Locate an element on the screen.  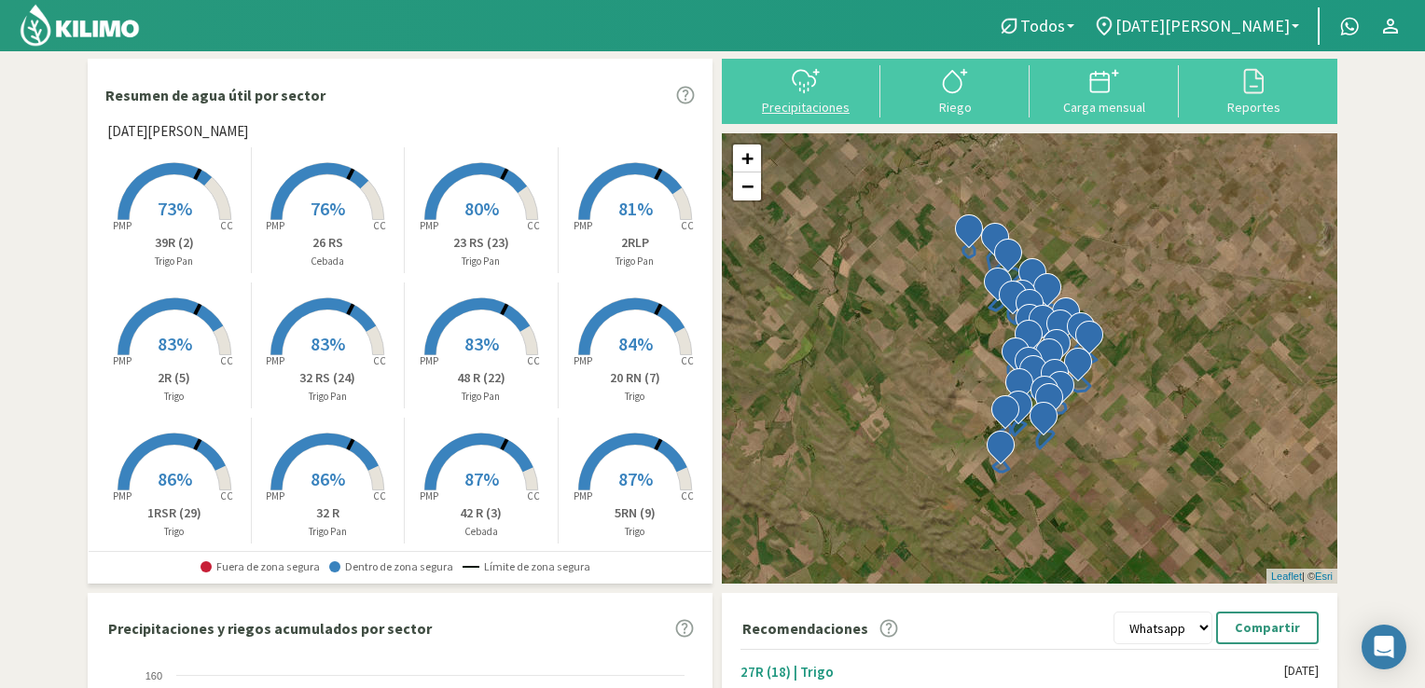
button: Carga mensual is located at coordinates (1104, 90).